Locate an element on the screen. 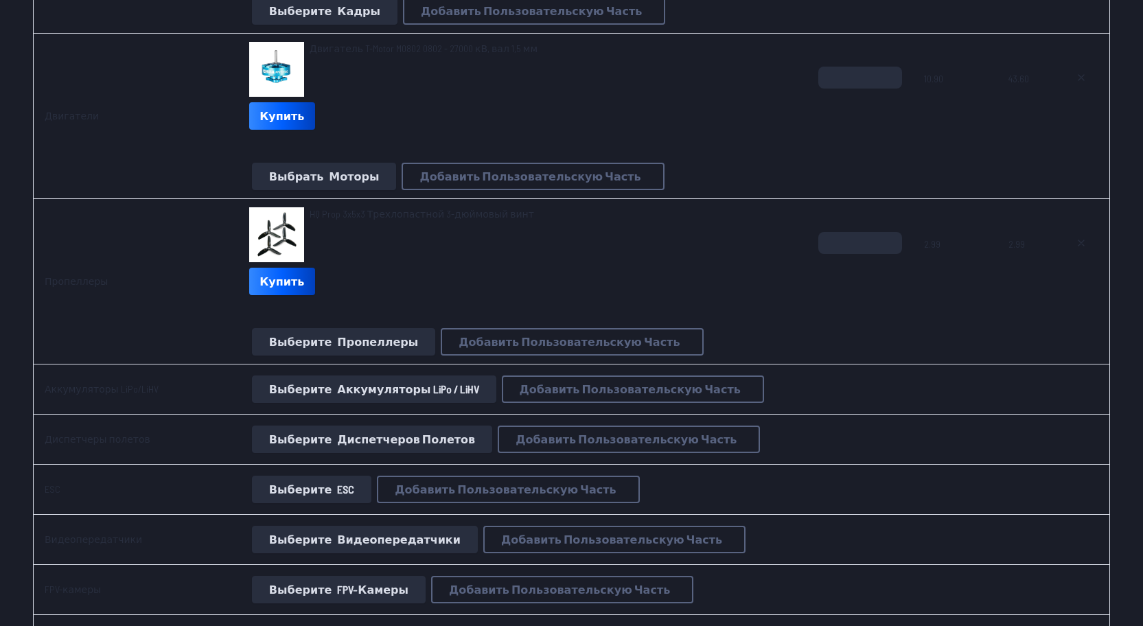 This screenshot has width=1143, height=626. button: Выберитепропеллеры is located at coordinates (343, 342).